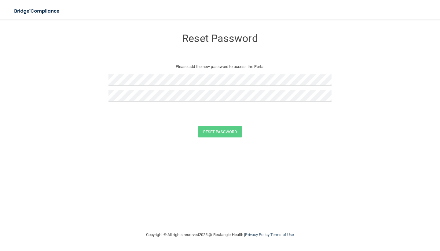 The height and width of the screenshot is (251, 440). Describe the element at coordinates (220, 131) in the screenshot. I see `button: Reset Password` at that location.